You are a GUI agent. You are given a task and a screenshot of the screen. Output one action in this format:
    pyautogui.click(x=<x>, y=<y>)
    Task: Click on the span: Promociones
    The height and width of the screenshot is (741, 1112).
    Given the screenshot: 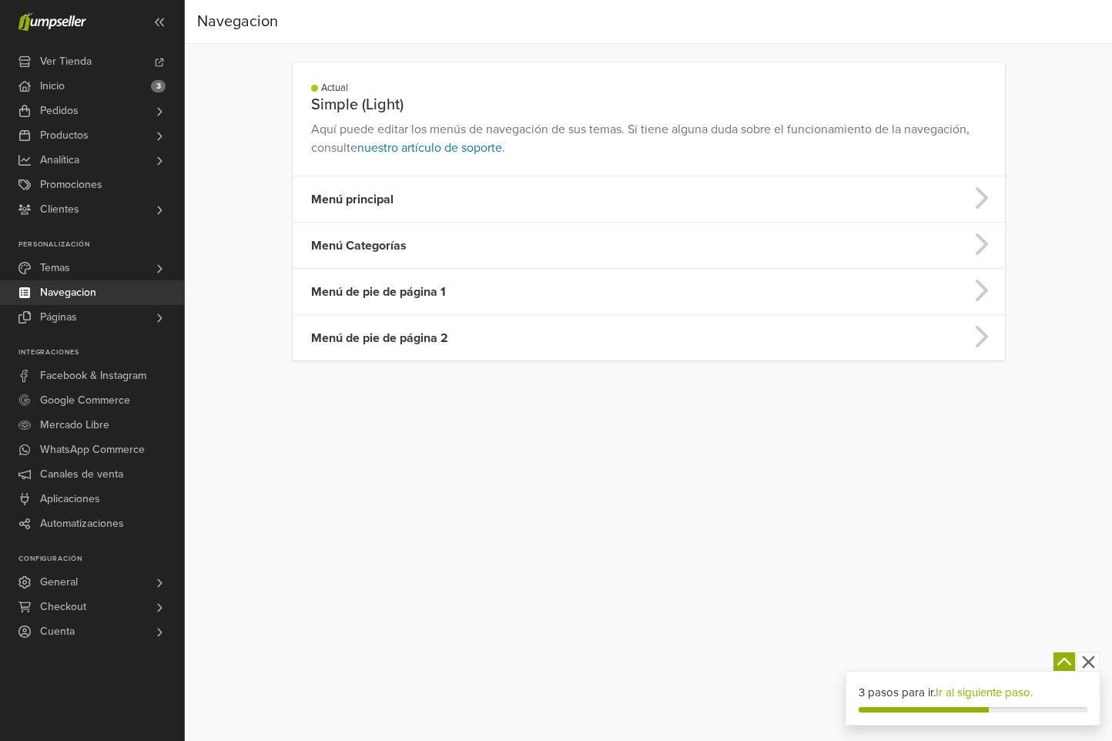 What is the action you would take?
    pyautogui.click(x=71, y=185)
    